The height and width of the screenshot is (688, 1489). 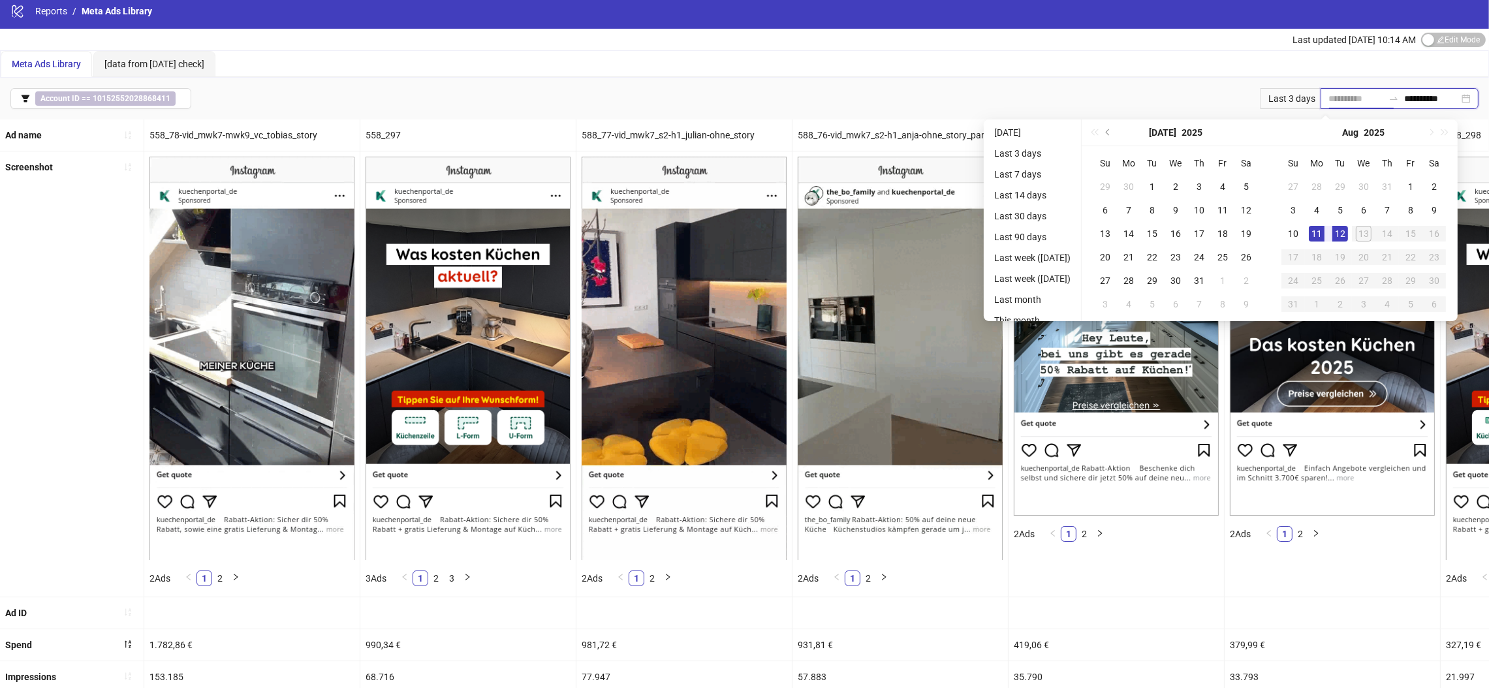 What do you see at coordinates (1341, 234) in the screenshot?
I see `td: 2025-08-12` at bounding box center [1341, 234].